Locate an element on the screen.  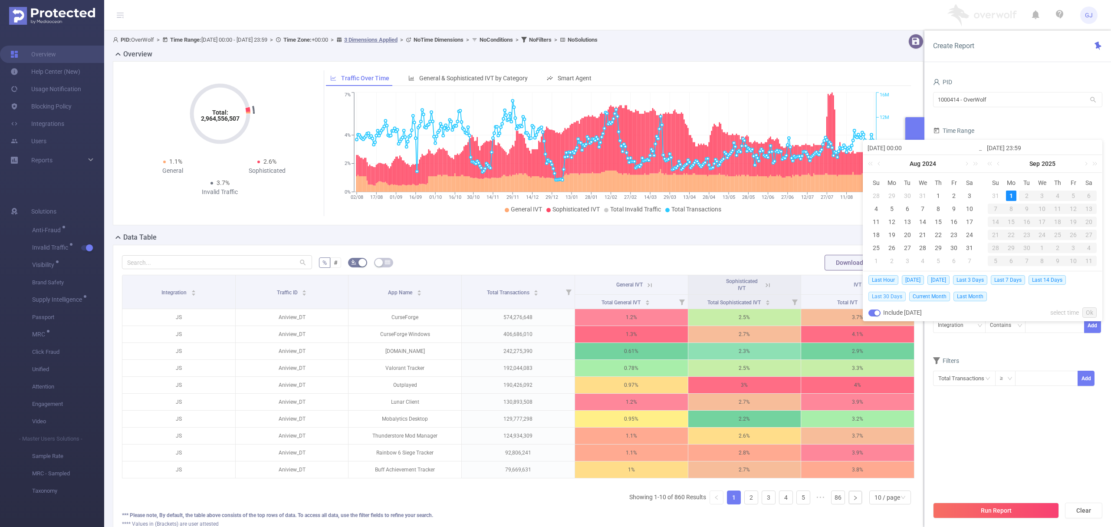
tspan: 13/04 is located at coordinates (689, 197).